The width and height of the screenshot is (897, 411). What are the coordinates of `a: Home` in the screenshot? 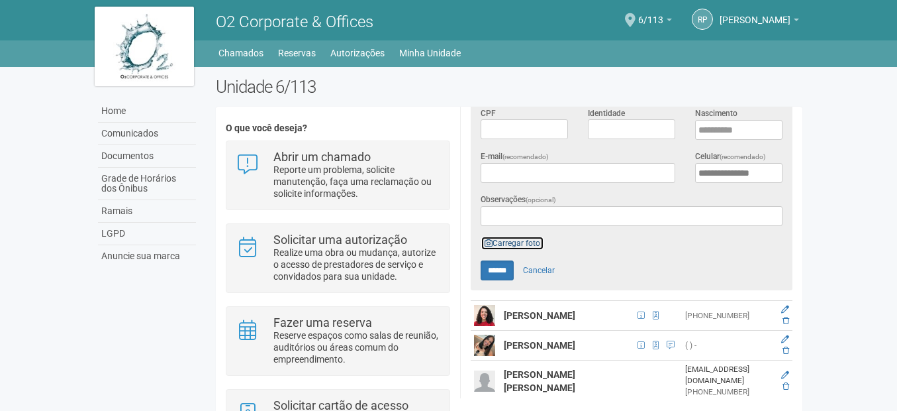 It's located at (147, 111).